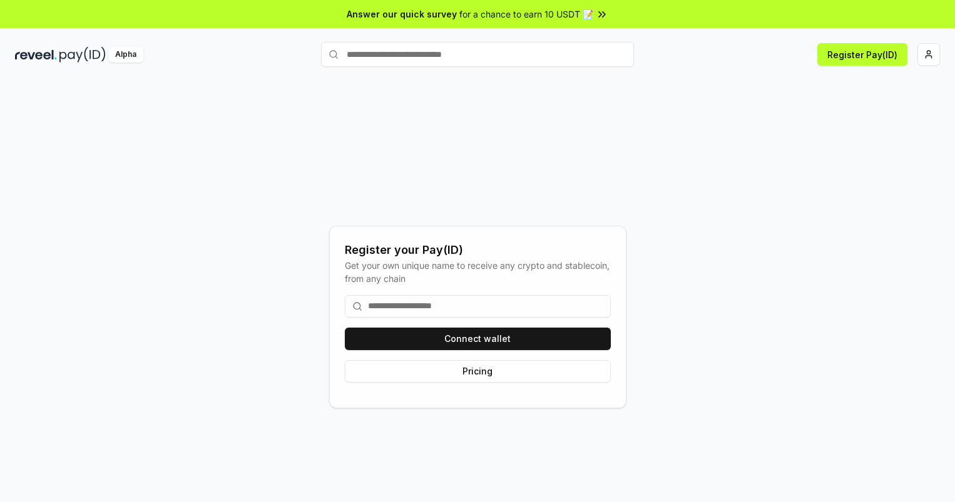  Describe the element at coordinates (477, 339) in the screenshot. I see `button: Connect wallet` at that location.